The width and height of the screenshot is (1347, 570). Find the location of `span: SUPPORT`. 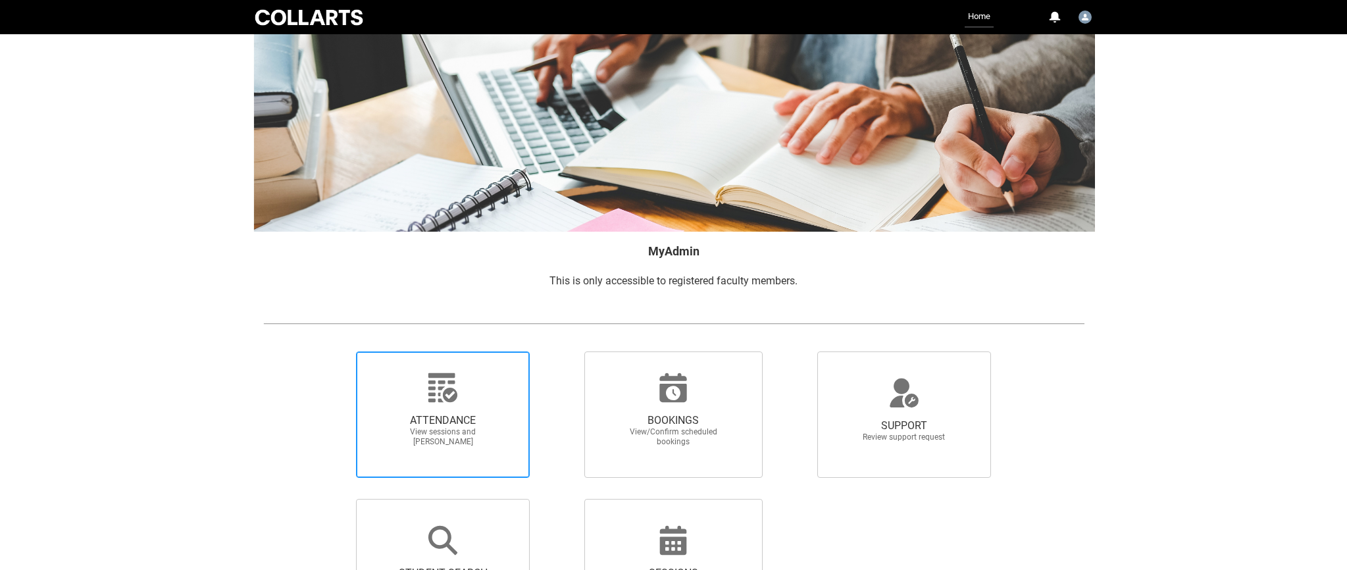

span: SUPPORT is located at coordinates (904, 426).